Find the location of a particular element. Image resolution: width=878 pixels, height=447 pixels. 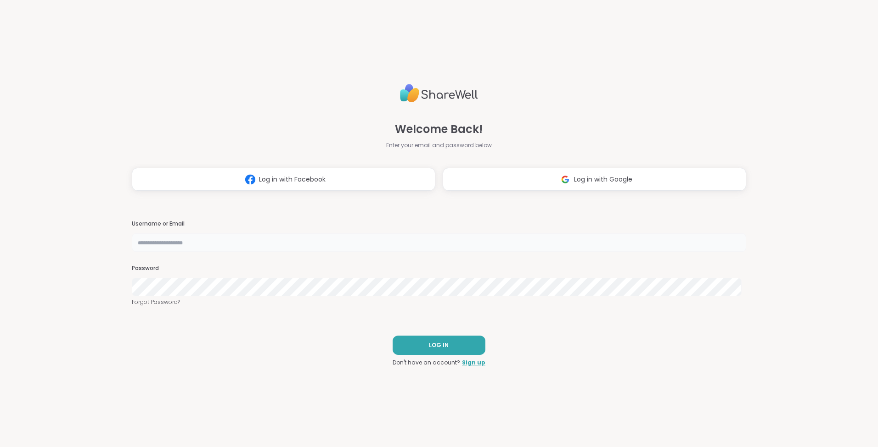

span: Don't have an account? is located at coordinates (426, 363).